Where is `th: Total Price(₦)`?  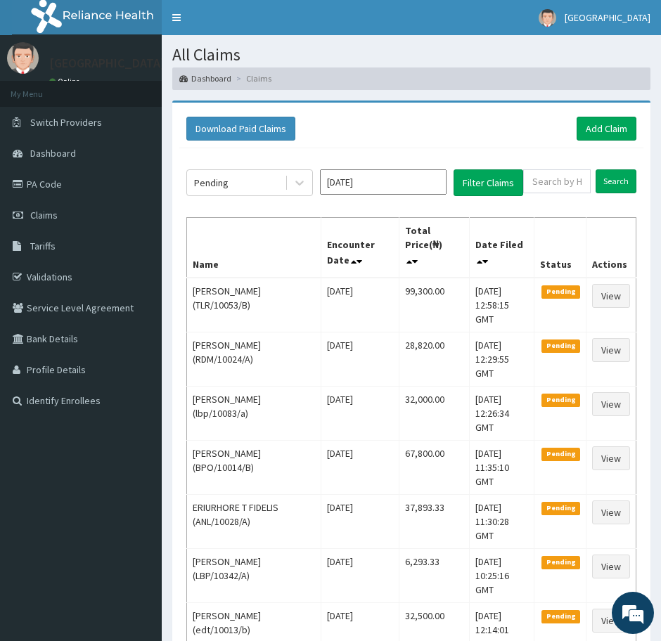 th: Total Price(₦) is located at coordinates (434, 247).